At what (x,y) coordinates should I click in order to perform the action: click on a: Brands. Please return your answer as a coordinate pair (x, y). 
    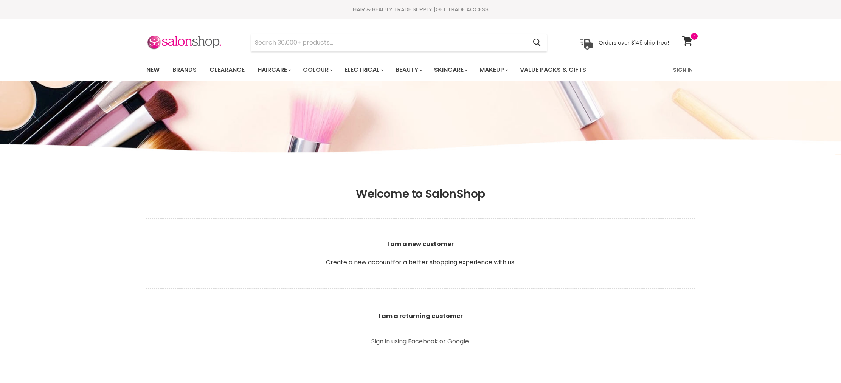
    Looking at the image, I should click on (184, 70).